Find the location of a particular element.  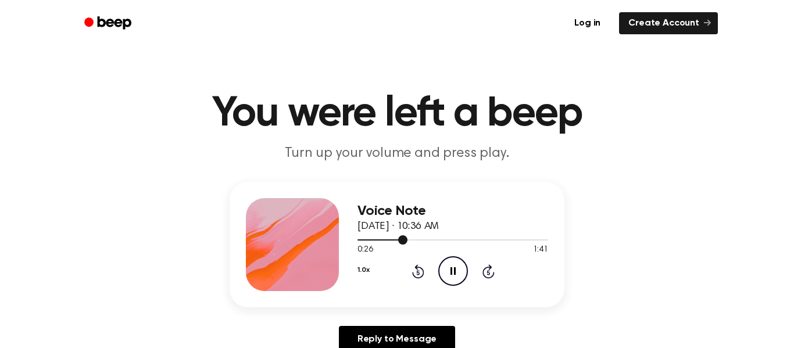

a: Create Account is located at coordinates (669, 23).